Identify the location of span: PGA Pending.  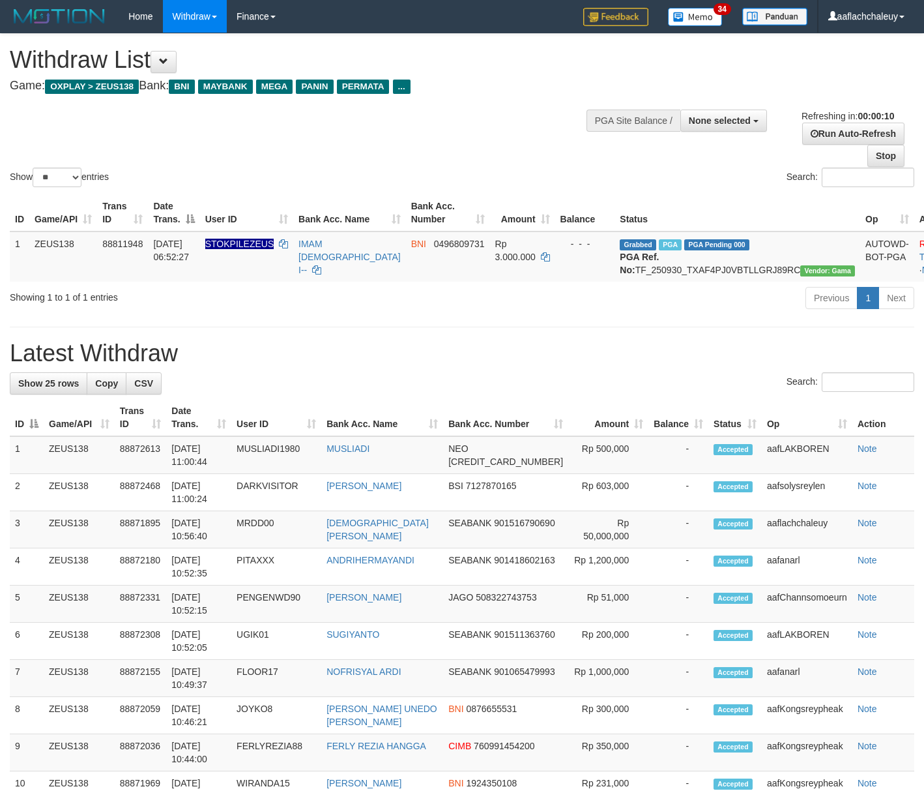
(717, 244).